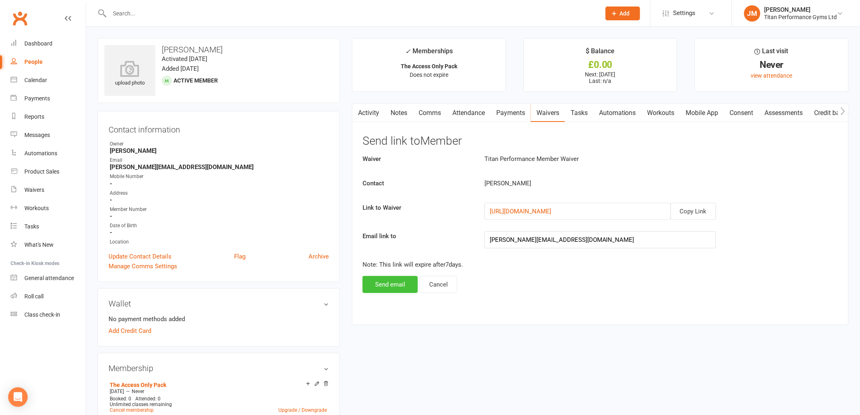 Image resolution: width=860 pixels, height=415 pixels. I want to click on a: Dashboard, so click(48, 43).